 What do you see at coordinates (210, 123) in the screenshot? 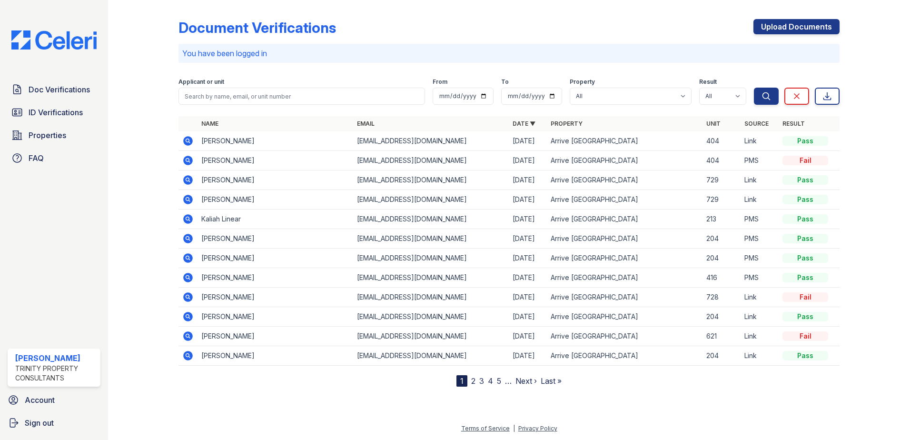
I see `a: Name` at bounding box center [210, 123].